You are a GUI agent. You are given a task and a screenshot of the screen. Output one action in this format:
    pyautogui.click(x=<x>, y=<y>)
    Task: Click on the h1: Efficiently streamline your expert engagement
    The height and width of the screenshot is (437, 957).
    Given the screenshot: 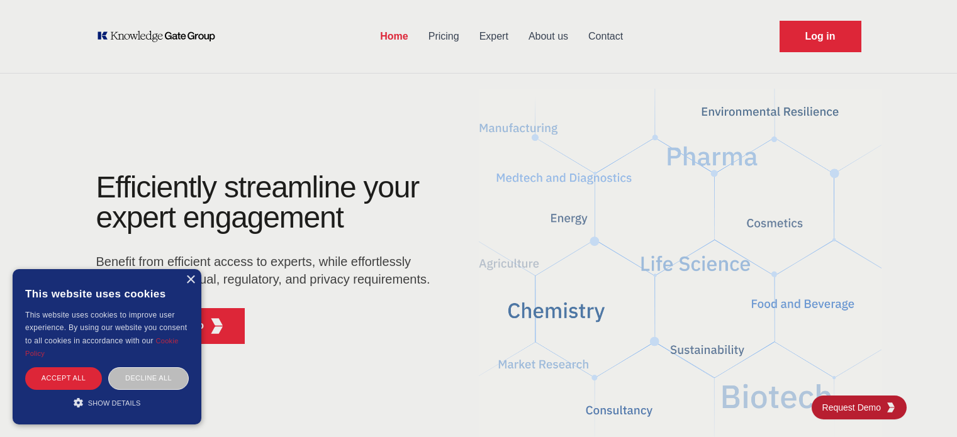 What is the action you would take?
    pyautogui.click(x=258, y=202)
    